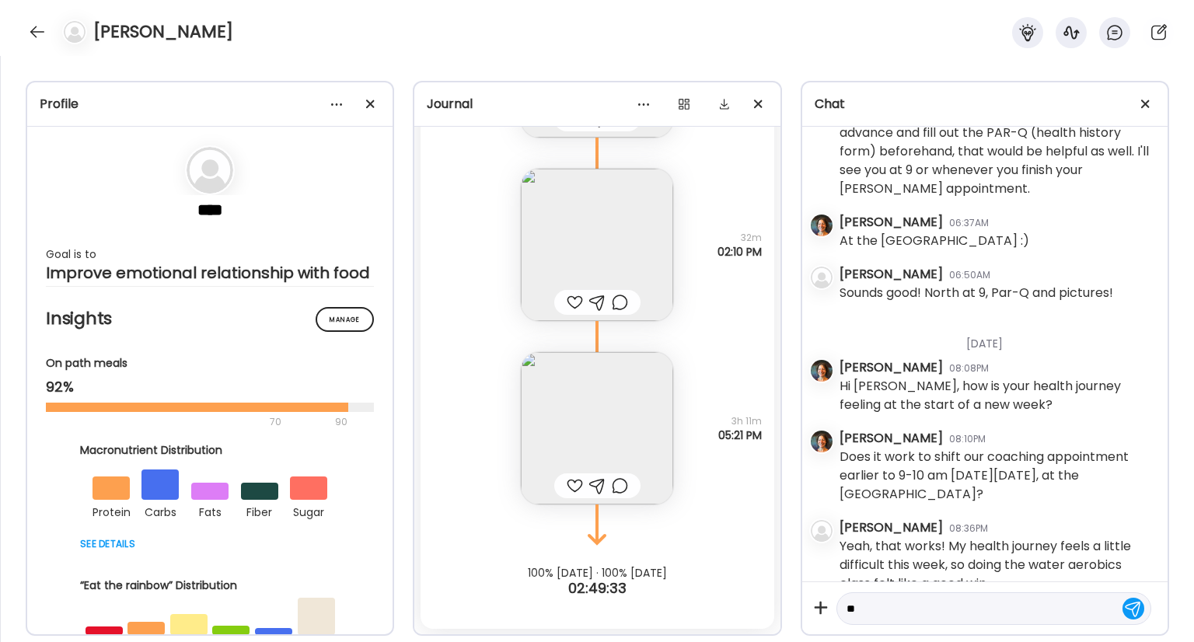  Describe the element at coordinates (210, 104) in the screenshot. I see `div: Profile` at that location.